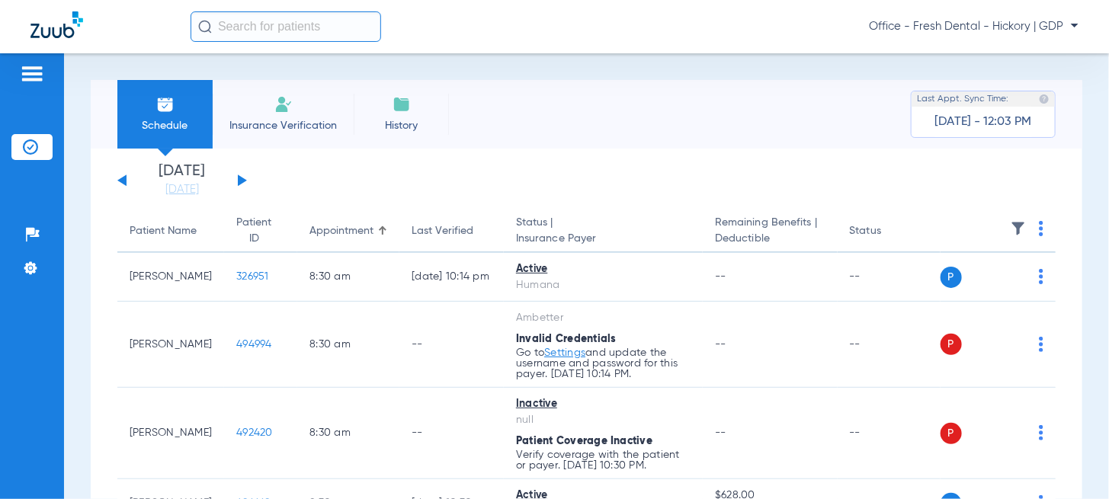  Describe the element at coordinates (255, 433) in the screenshot. I see `span: 492420` at that location.